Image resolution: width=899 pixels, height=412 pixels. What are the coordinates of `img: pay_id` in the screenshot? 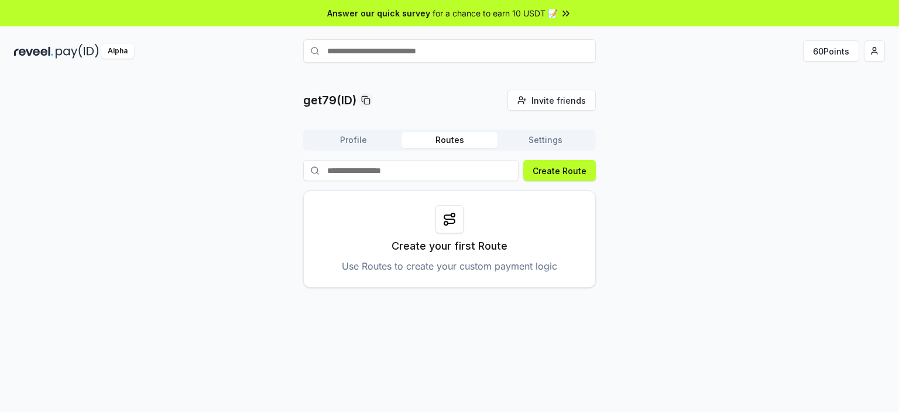 It's located at (77, 51).